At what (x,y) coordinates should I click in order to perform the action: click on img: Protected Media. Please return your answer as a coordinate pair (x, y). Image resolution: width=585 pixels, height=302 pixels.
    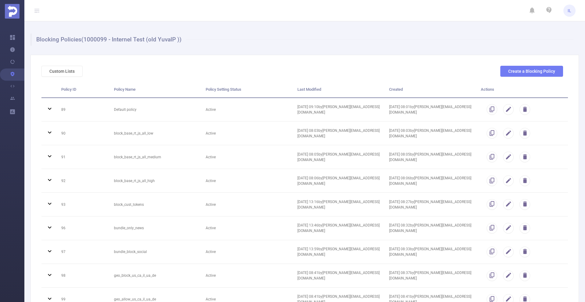
    Looking at the image, I should click on (12, 11).